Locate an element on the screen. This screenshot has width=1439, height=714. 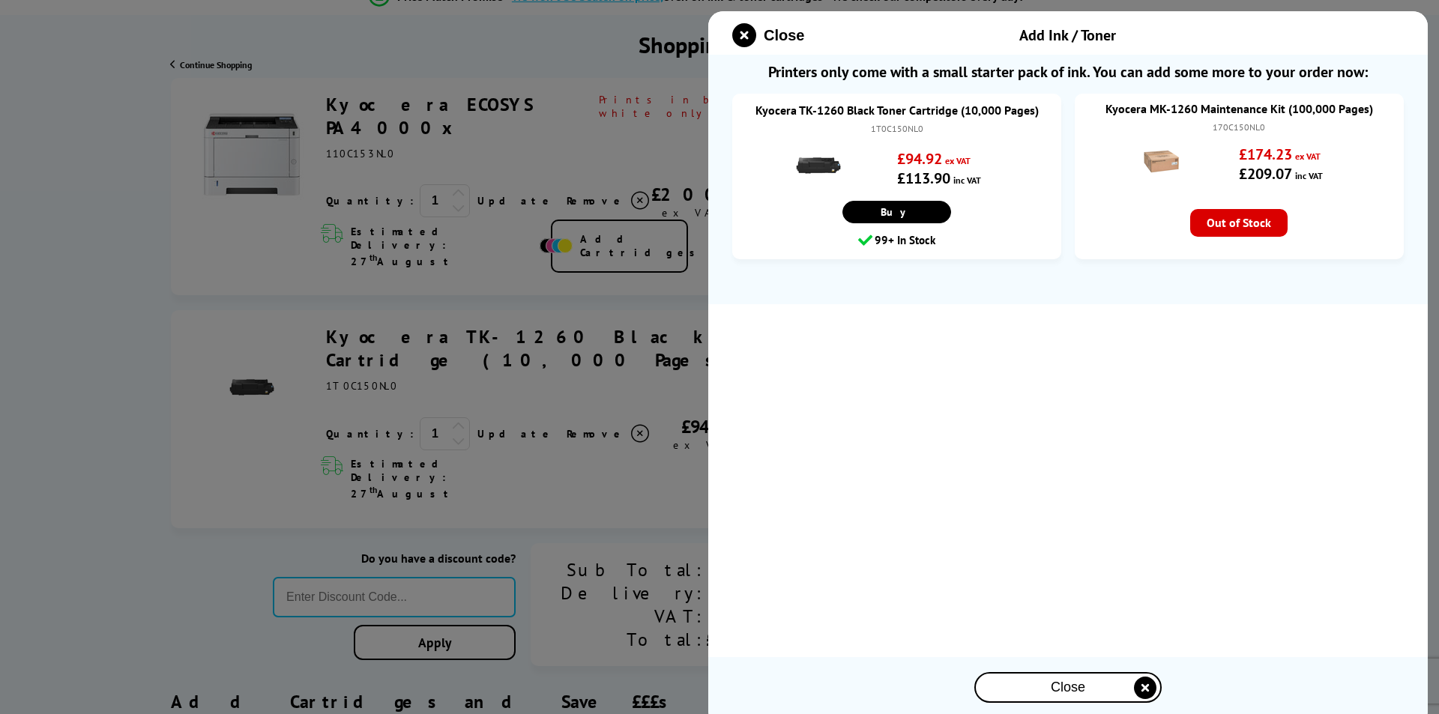
strong: £113.90 is located at coordinates (923, 178).